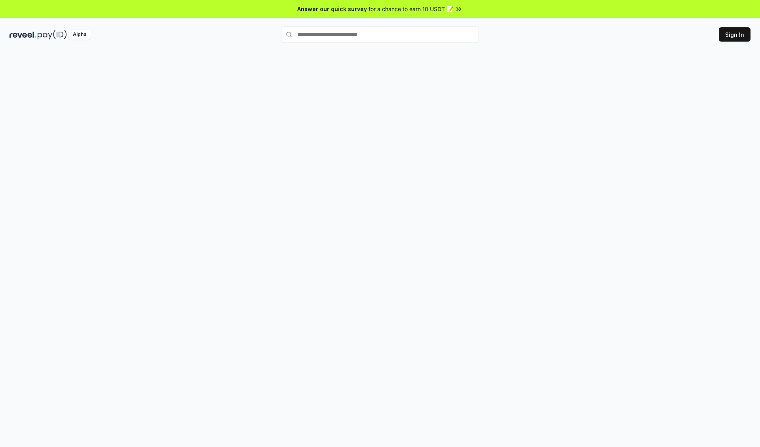 The height and width of the screenshot is (447, 760). Describe the element at coordinates (23, 34) in the screenshot. I see `img: reveel_dark` at that location.